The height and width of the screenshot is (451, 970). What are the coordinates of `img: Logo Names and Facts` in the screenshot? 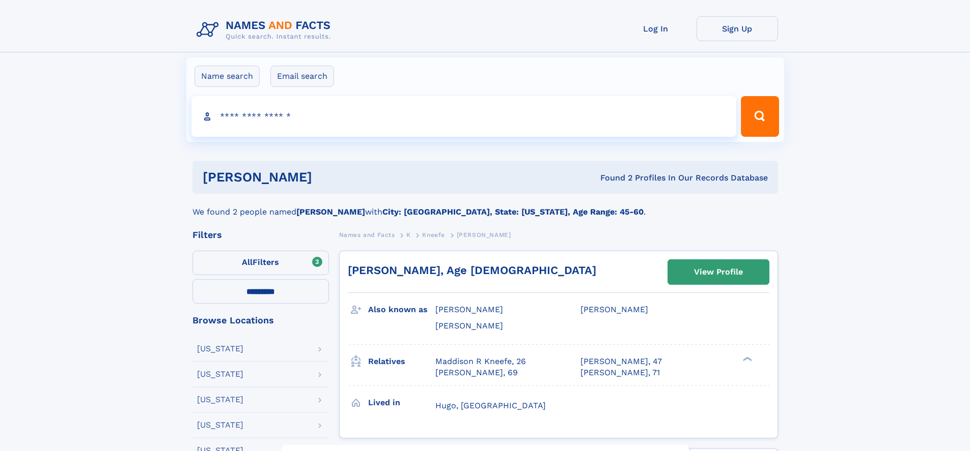 It's located at (266, 30).